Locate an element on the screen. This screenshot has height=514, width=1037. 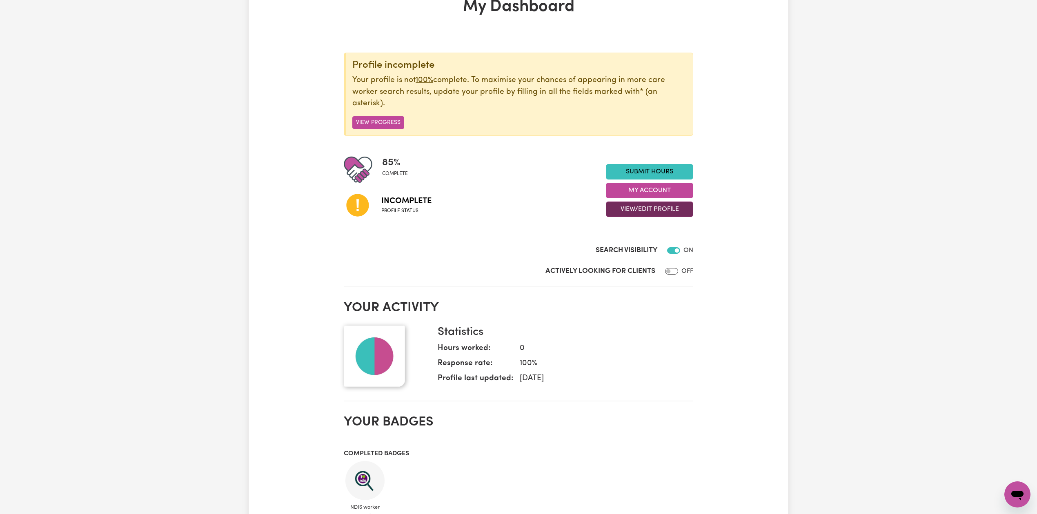
h2: Your activity is located at coordinates (518, 308).